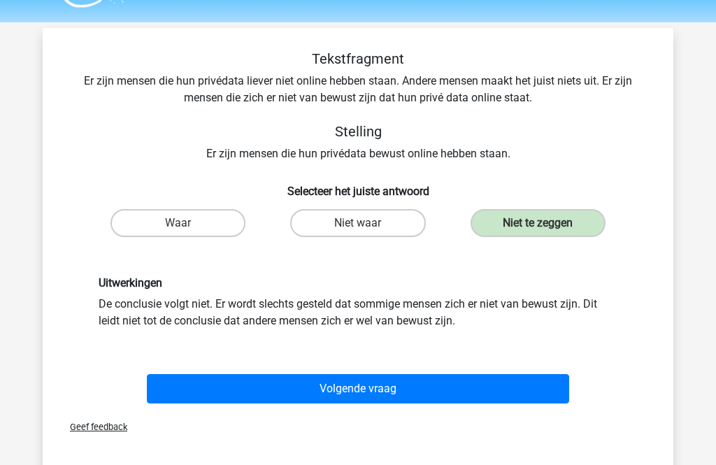 The height and width of the screenshot is (465, 716). I want to click on label: Niet te zeggen, so click(537, 224).